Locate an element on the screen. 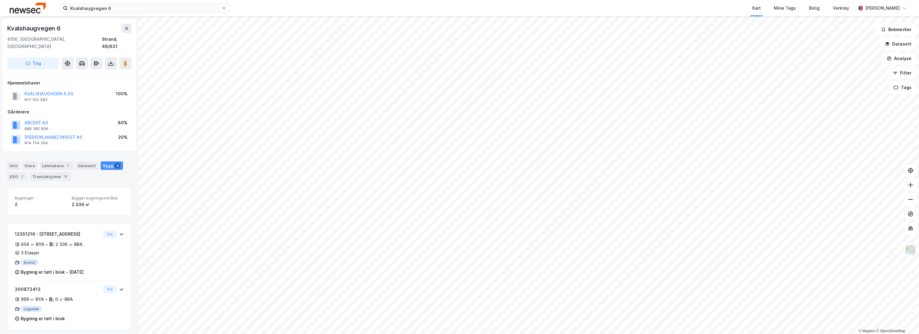 This screenshot has width=919, height=334. div: Leietakere is located at coordinates (56, 165).